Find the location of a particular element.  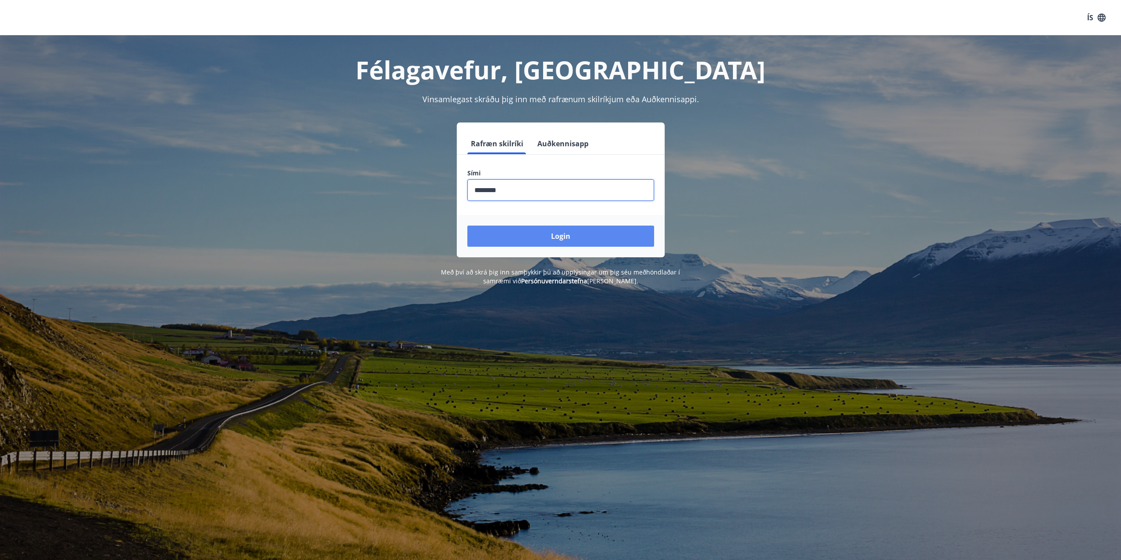

button: ÍS is located at coordinates (1096, 18).